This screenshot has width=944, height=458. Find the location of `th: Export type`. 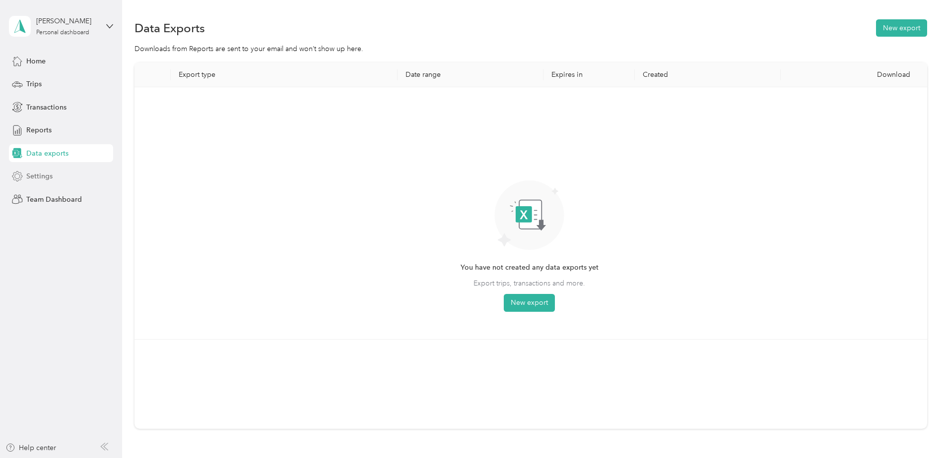

th: Export type is located at coordinates (284, 75).